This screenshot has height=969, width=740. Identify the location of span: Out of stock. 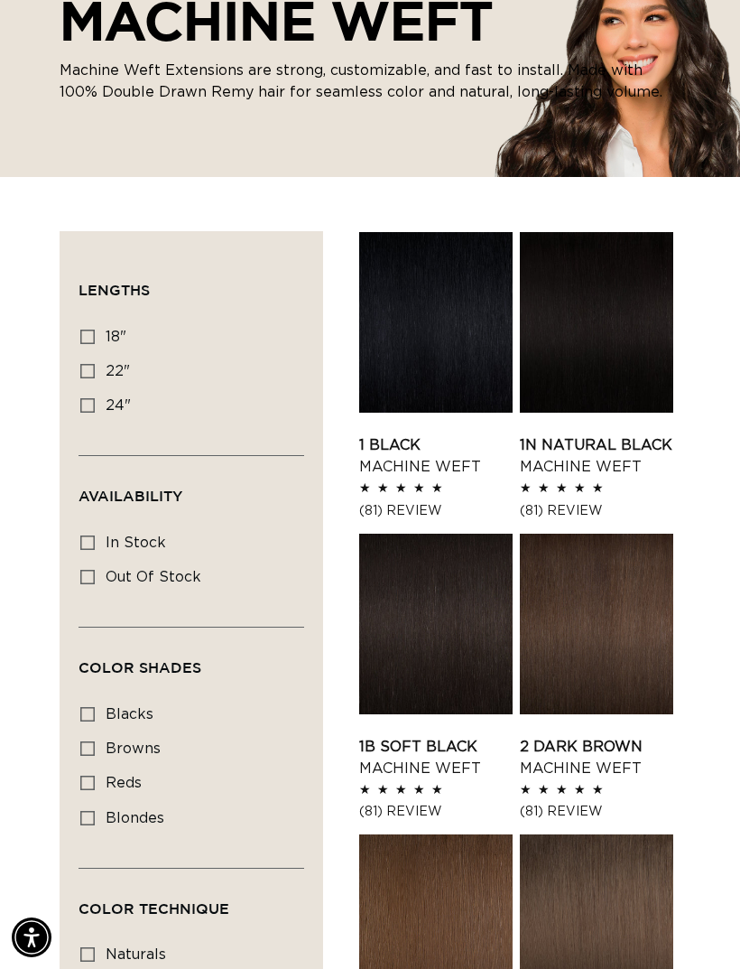
(154, 577).